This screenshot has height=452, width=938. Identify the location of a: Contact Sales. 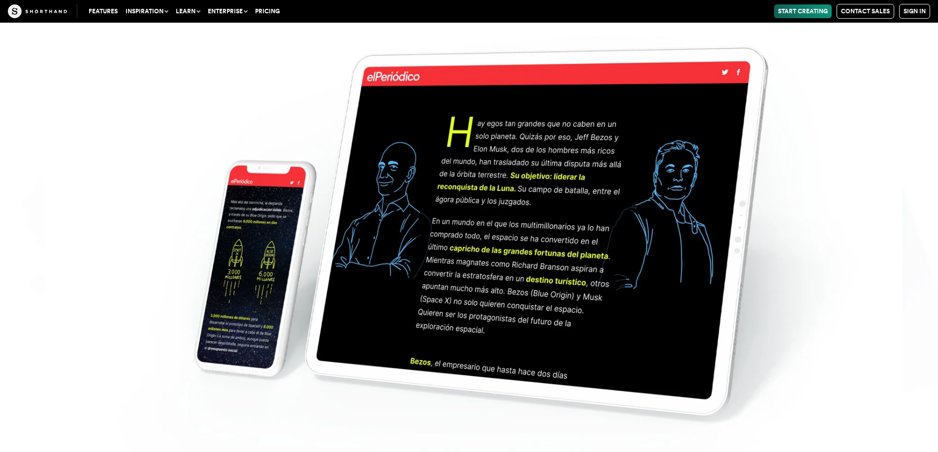
(865, 11).